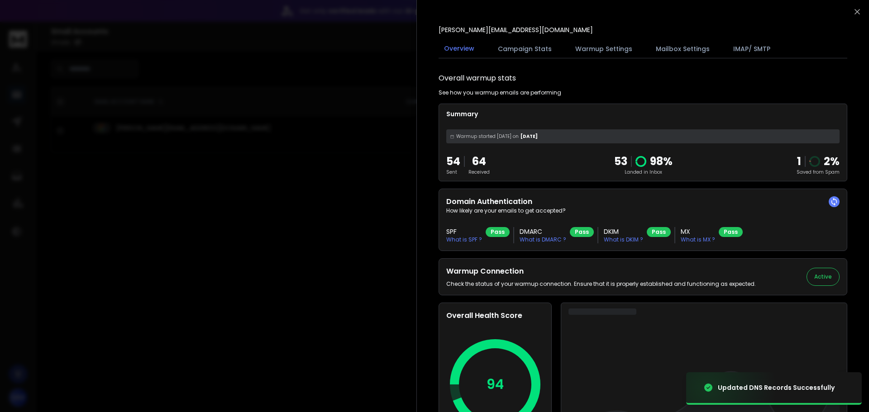 This screenshot has height=412, width=869. What do you see at coordinates (601, 284) in the screenshot?
I see `p: Check the status of your warmup connection. Ensure that it is properly established and functionin...` at bounding box center [601, 284].